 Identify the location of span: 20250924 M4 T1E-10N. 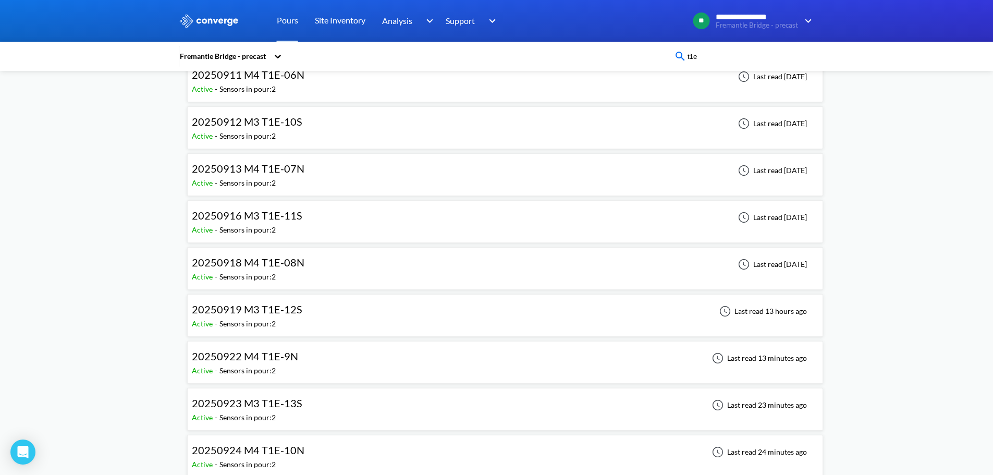
(248, 450).